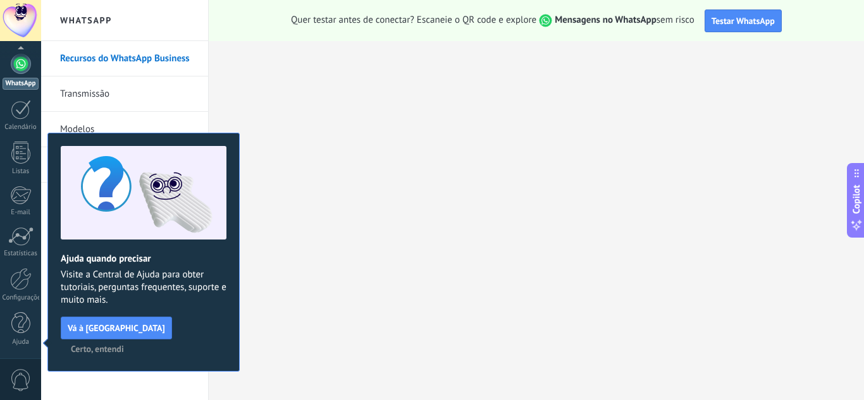  What do you see at coordinates (743, 21) in the screenshot?
I see `span: Testar WhatsApp` at bounding box center [743, 21].